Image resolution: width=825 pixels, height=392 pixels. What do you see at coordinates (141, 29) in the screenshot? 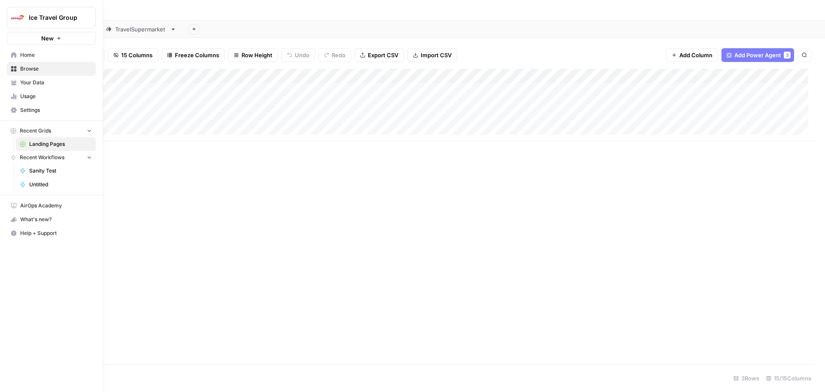
I see `div: TravelSupermarket` at bounding box center [141, 29].